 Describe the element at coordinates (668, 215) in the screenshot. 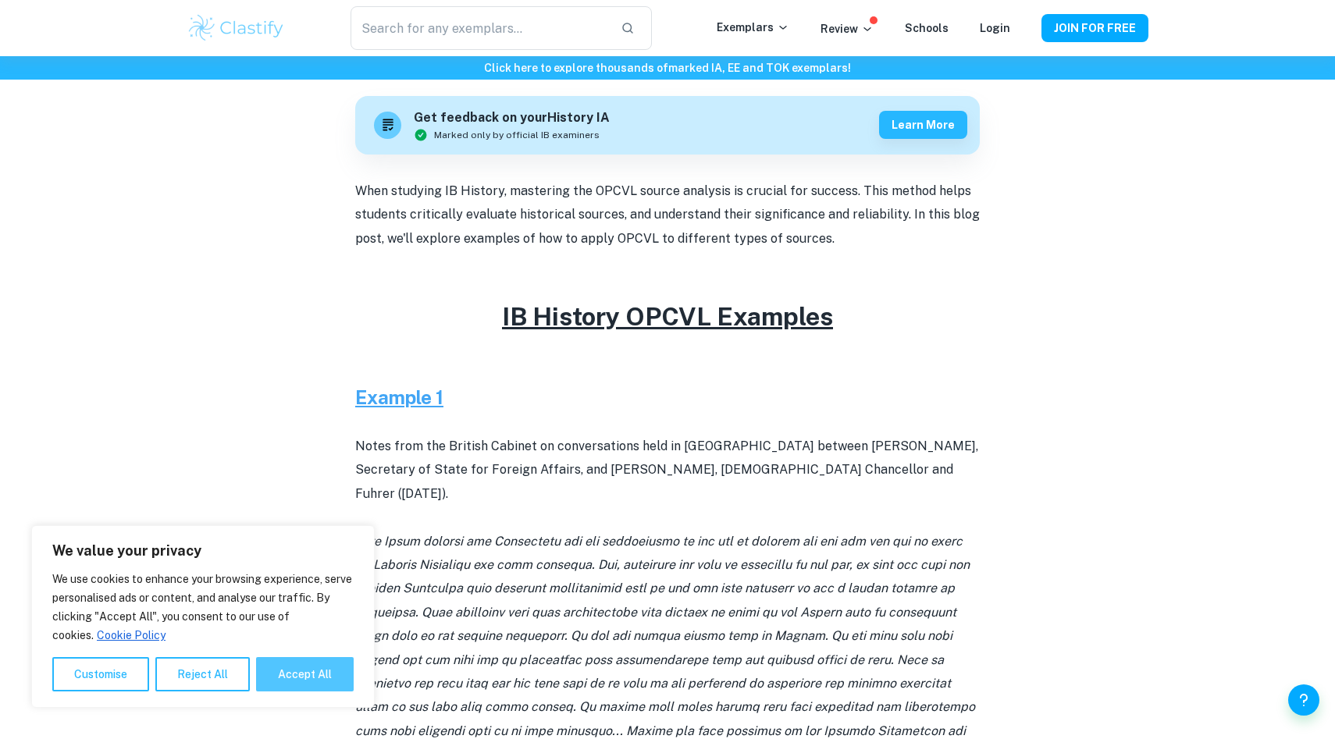

I see `p: When studying IB History, mastering the OPCVL source analysis is crucial for success. This method...` at that location.